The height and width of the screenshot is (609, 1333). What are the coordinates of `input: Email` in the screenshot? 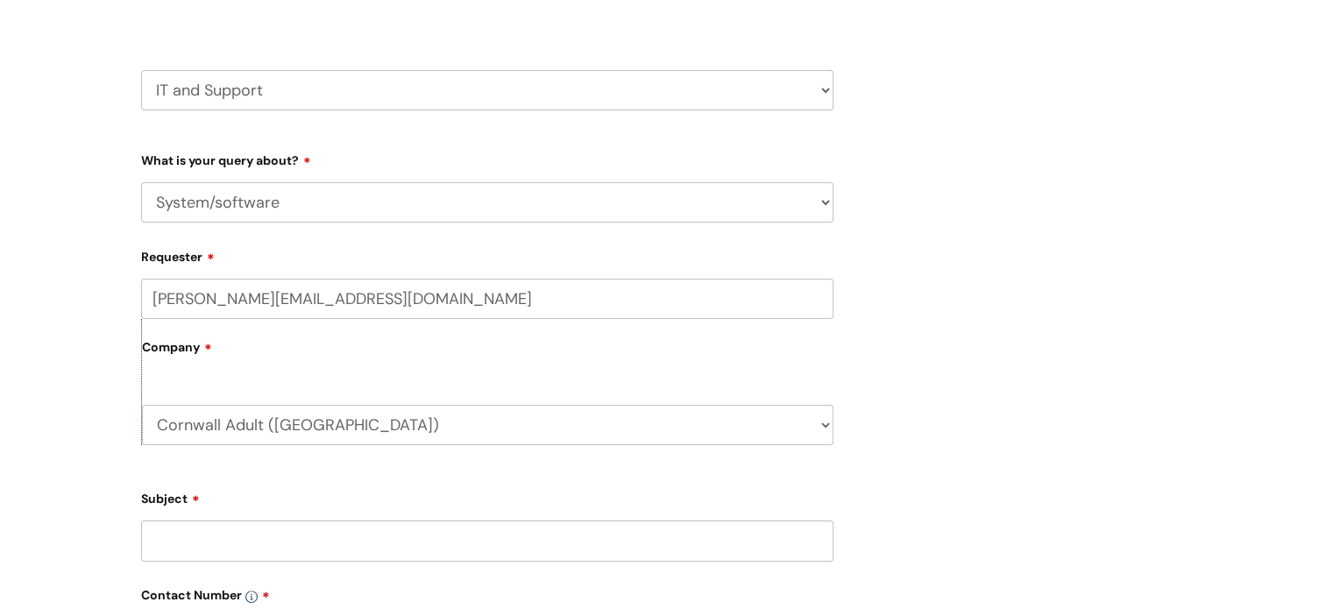 It's located at (487, 299).